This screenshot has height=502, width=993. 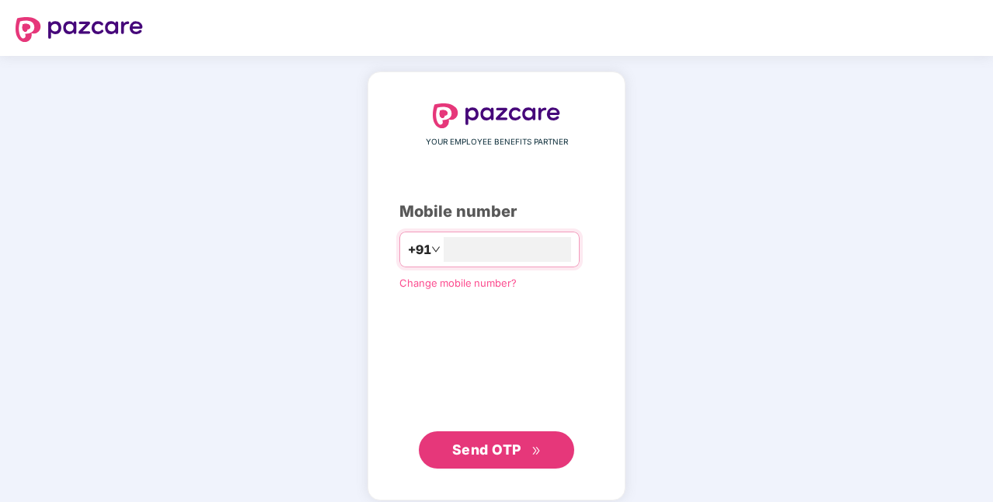 I want to click on div: Mobile number, so click(x=496, y=211).